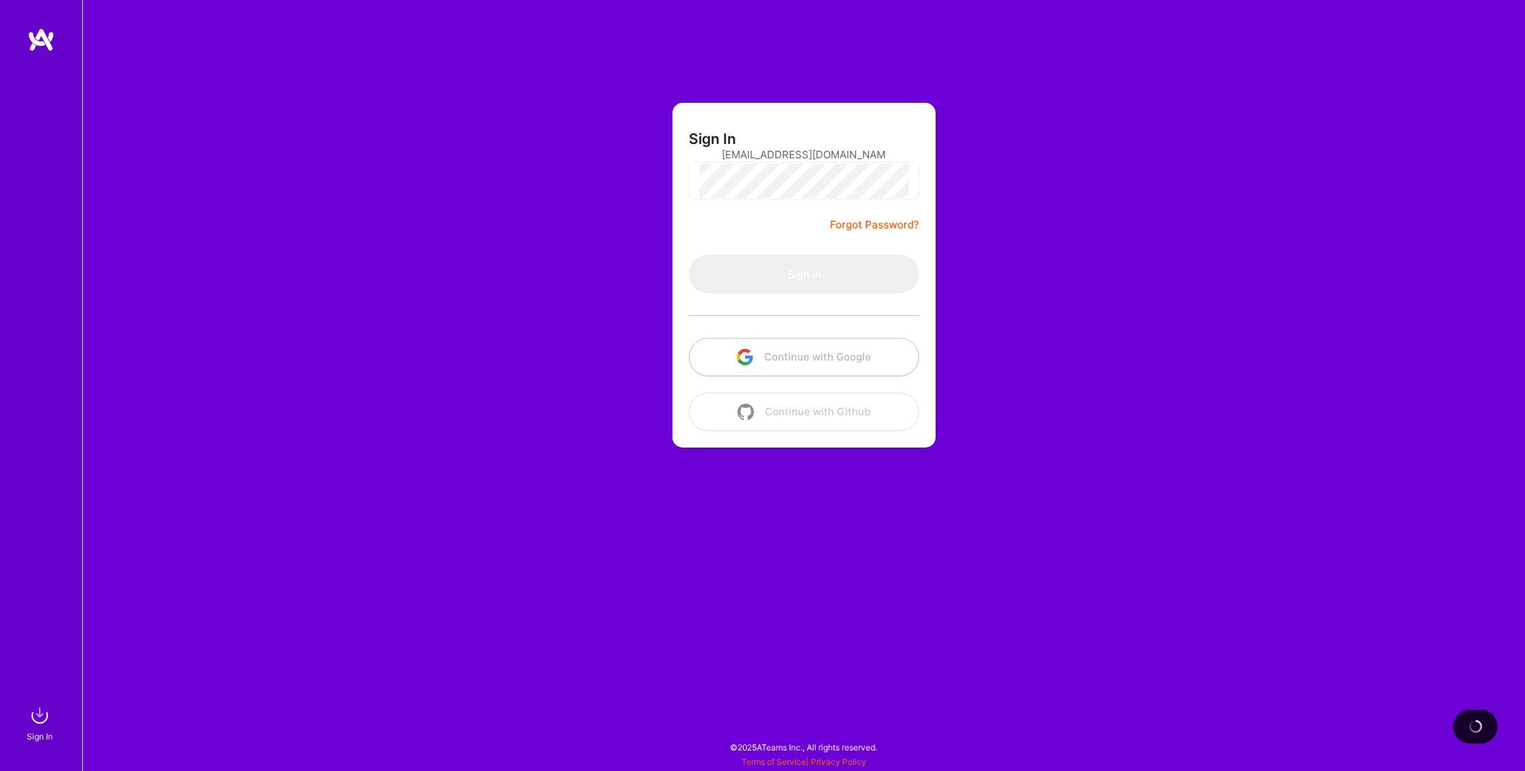 The width and height of the screenshot is (1525, 771). What do you see at coordinates (712, 138) in the screenshot?
I see `h3: Sign In` at bounding box center [712, 138].